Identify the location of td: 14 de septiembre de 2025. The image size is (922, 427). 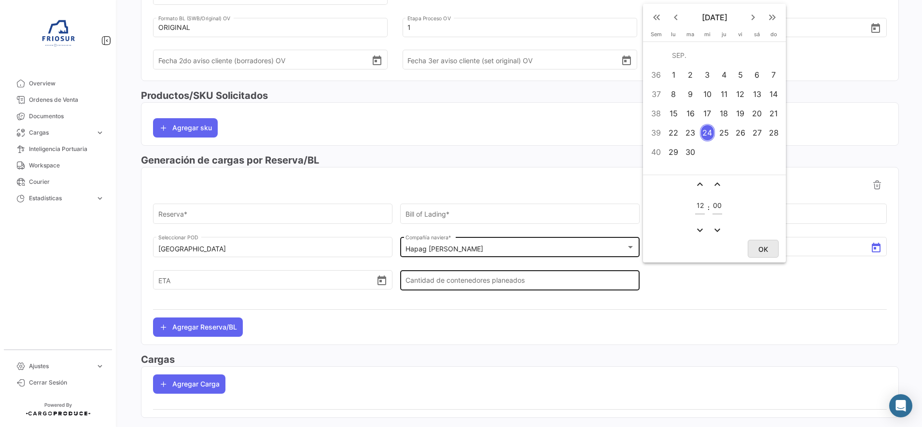
(774, 94).